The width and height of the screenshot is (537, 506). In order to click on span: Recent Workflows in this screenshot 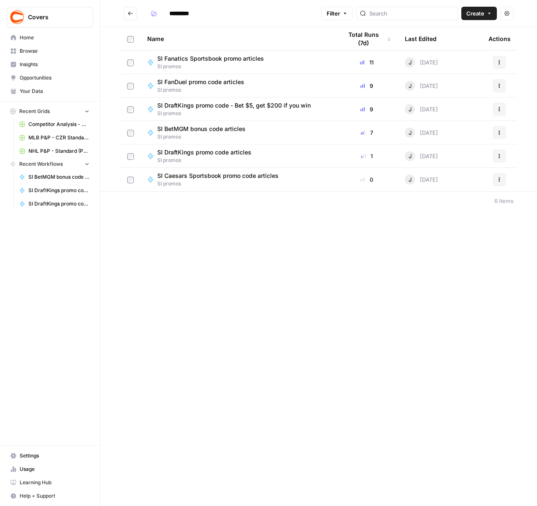, I will do `click(41, 164)`.